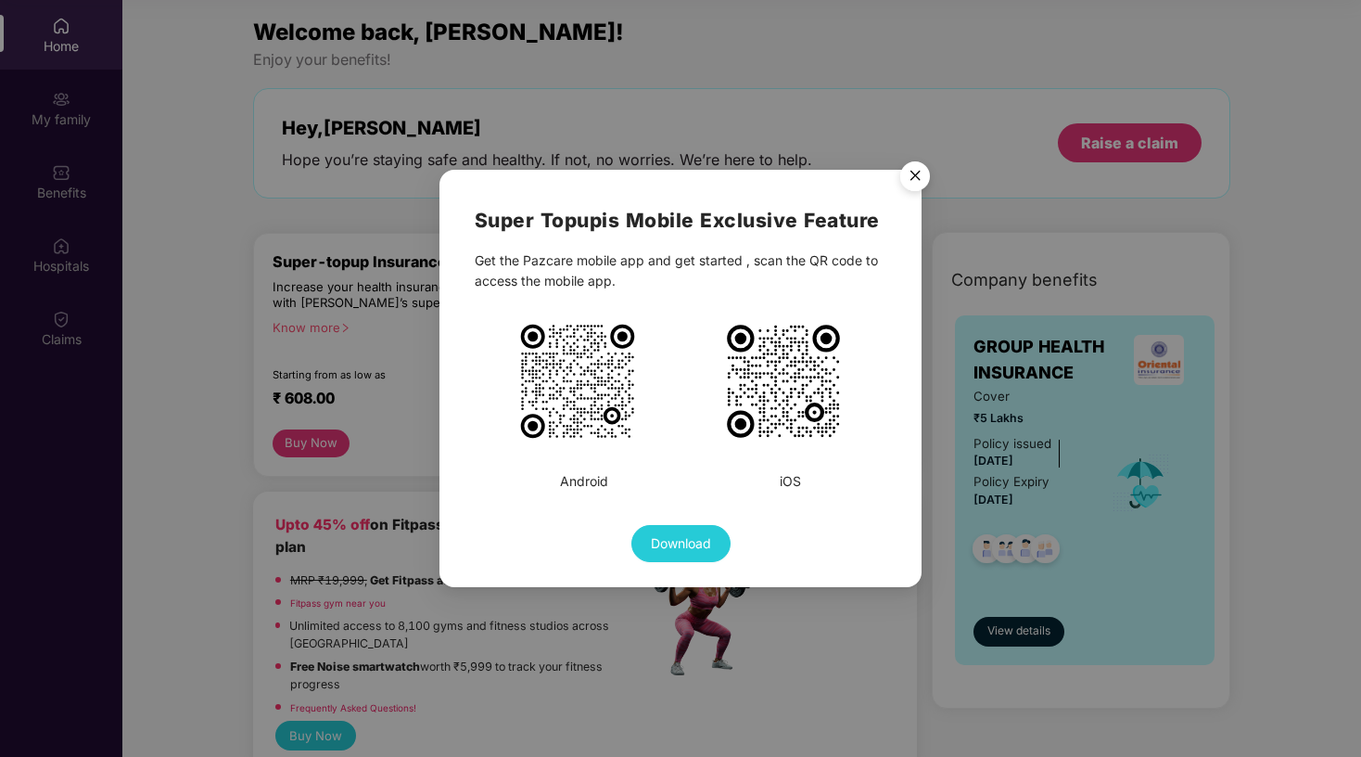  Describe the element at coordinates (584, 481) in the screenshot. I see `div: Android` at that location.